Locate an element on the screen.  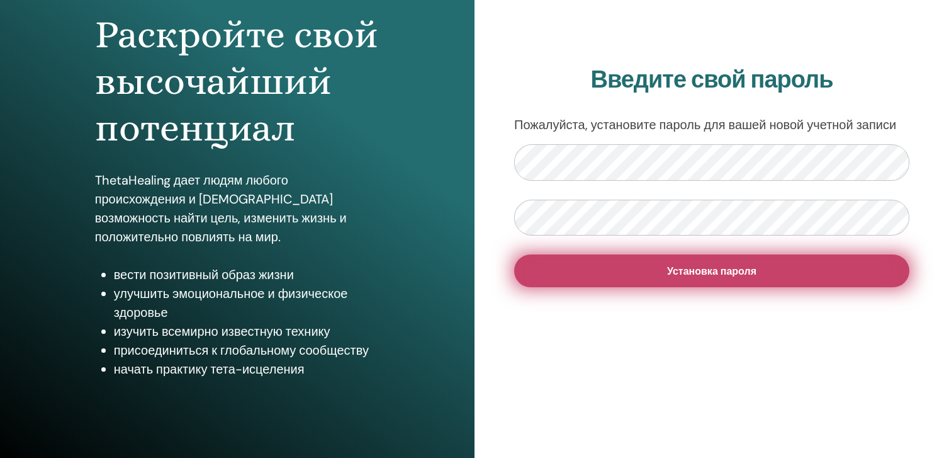
h1: Раскройте свой высочайший потенциал is located at coordinates (237, 81).